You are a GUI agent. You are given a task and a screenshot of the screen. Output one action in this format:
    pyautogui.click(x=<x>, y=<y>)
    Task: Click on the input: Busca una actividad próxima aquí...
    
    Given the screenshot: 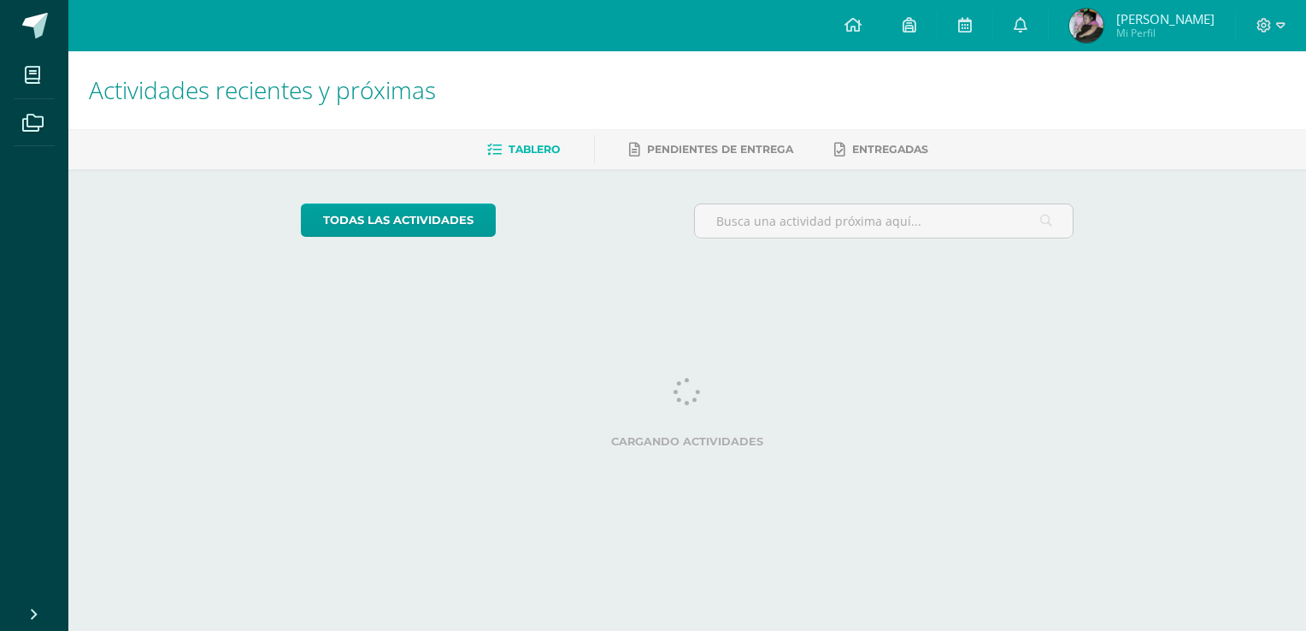 What is the action you would take?
    pyautogui.click(x=884, y=220)
    